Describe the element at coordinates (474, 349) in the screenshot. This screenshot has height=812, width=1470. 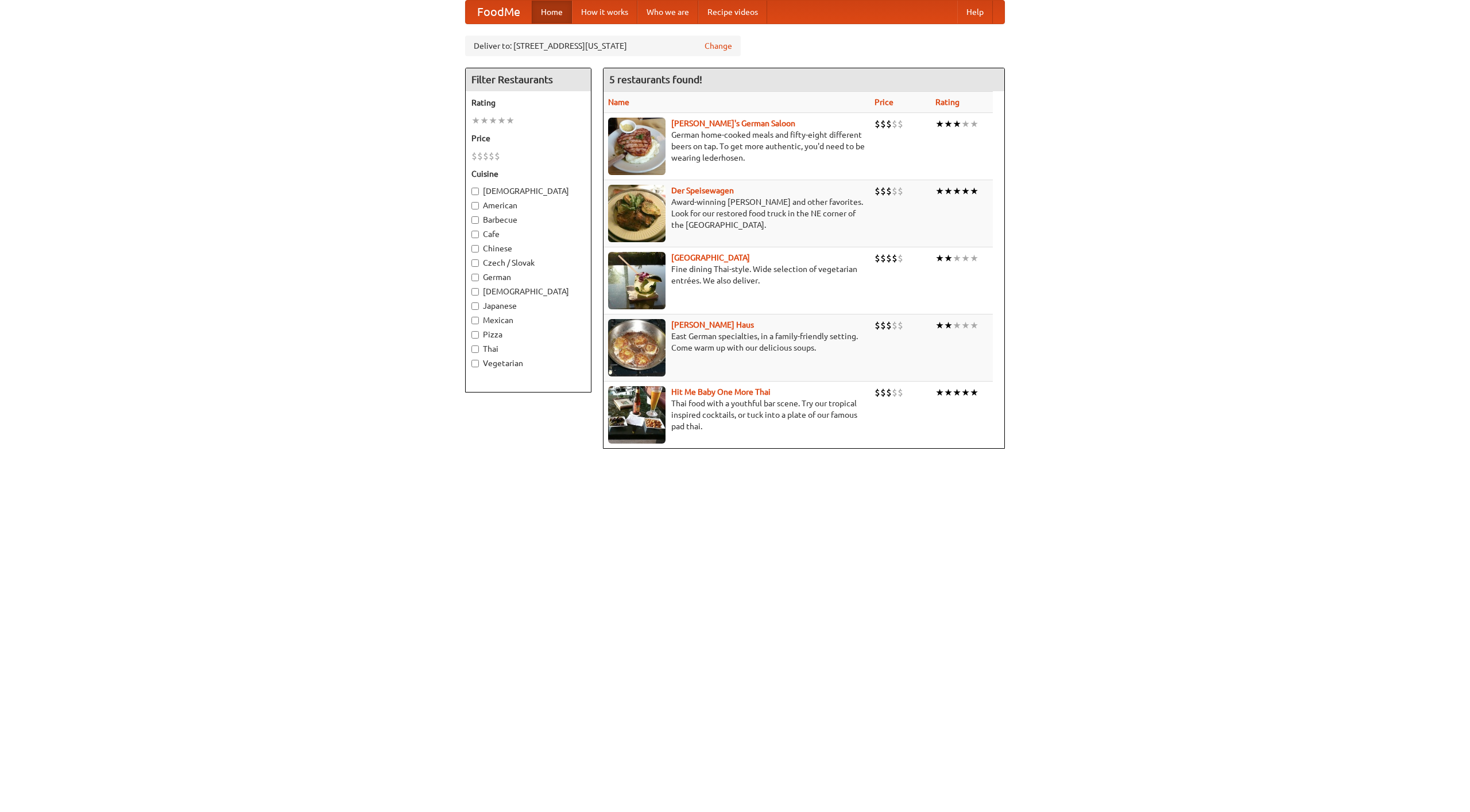
I see `input: Thai` at that location.